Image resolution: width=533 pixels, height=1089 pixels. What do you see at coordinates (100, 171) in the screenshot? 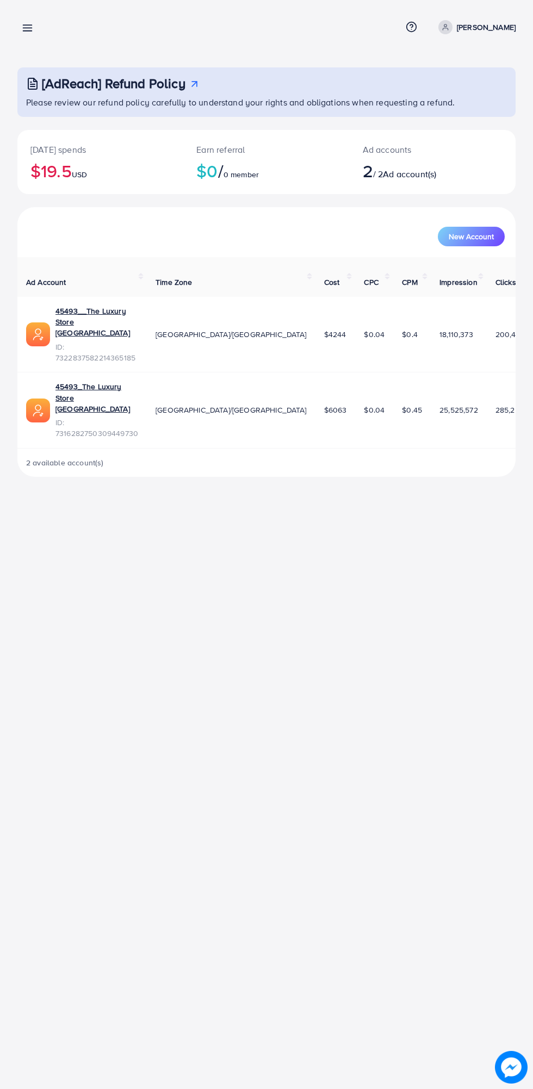
I see `h2: $19.5` at bounding box center [100, 171].